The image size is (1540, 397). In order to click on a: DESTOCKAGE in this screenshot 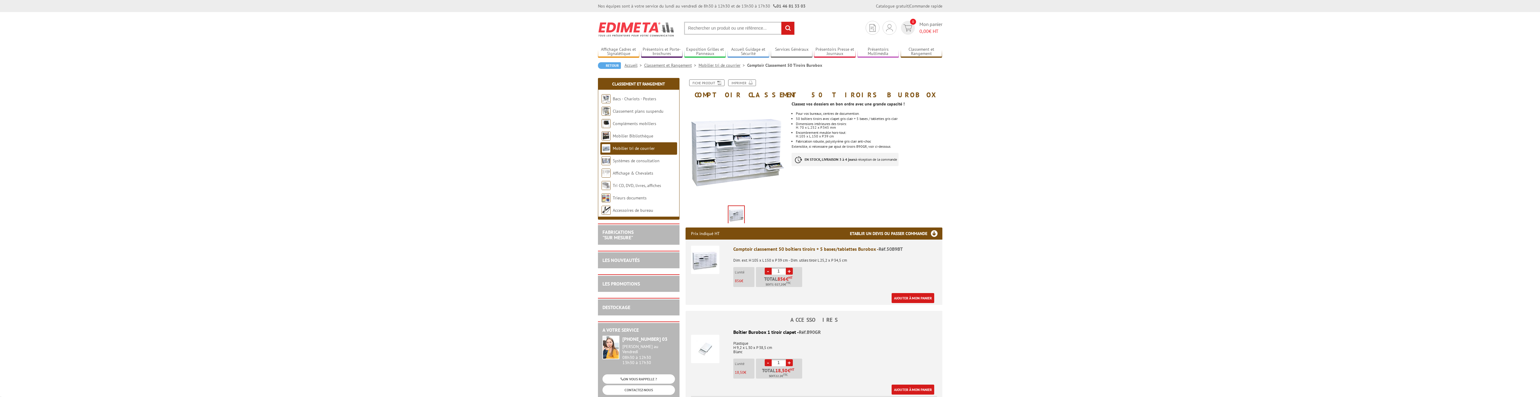, I will do `click(616, 307)`.